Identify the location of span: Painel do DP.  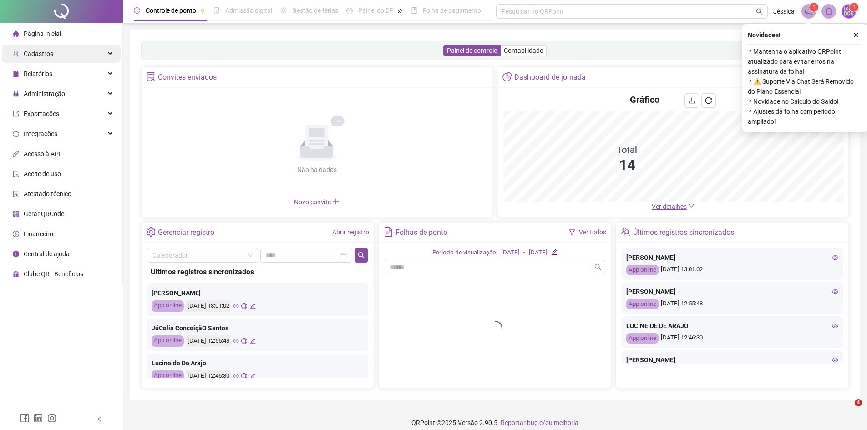
(376, 10).